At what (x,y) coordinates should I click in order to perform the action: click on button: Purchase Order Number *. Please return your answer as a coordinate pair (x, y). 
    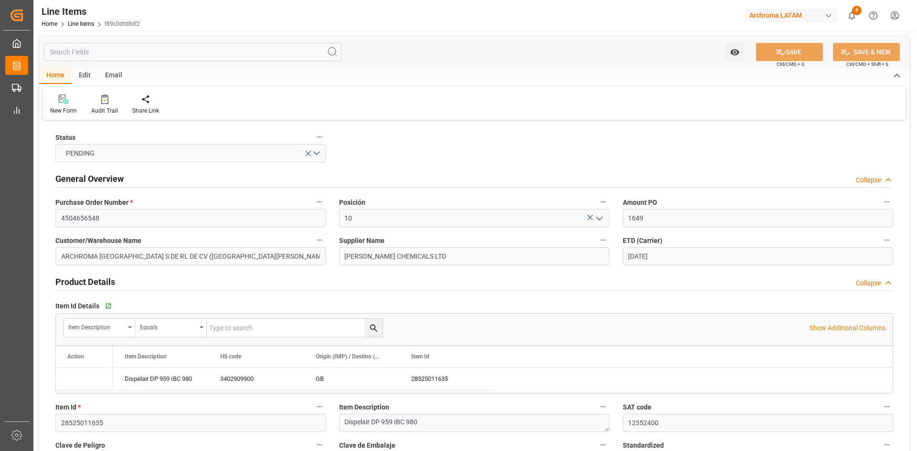
    Looking at the image, I should click on (320, 202).